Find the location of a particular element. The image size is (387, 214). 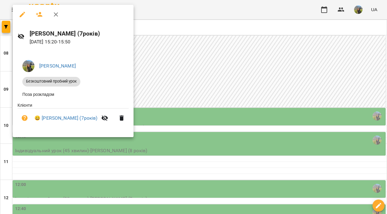

li: Поза розкладом is located at coordinates (73, 95).